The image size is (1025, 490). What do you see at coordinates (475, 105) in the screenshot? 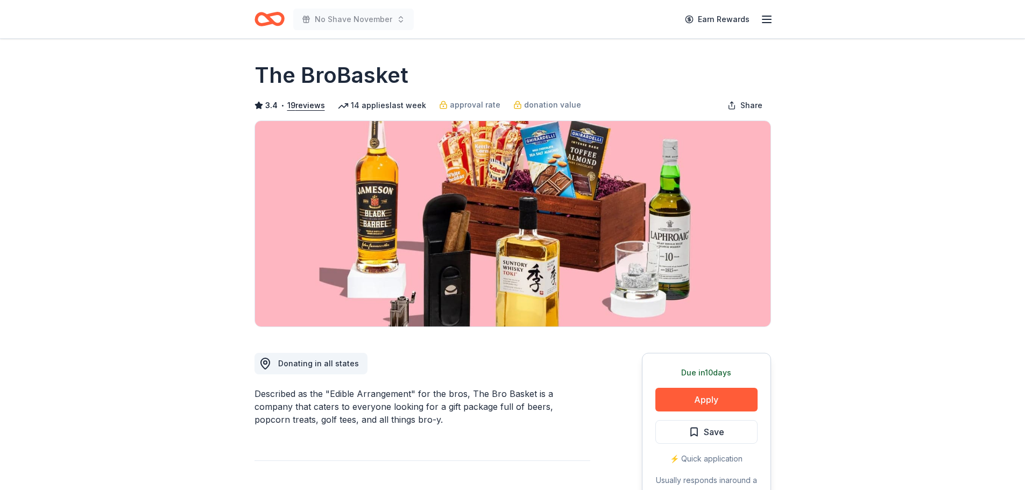
I see `span: approval rate` at bounding box center [475, 105].